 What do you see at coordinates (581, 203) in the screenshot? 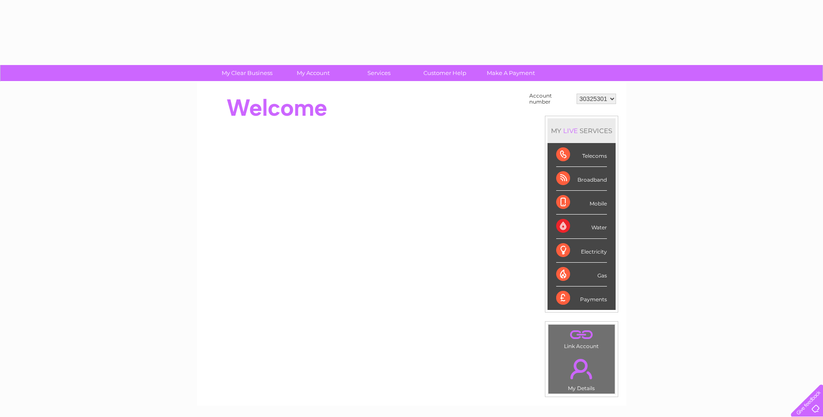
I see `div: Mobile` at bounding box center [581, 203].